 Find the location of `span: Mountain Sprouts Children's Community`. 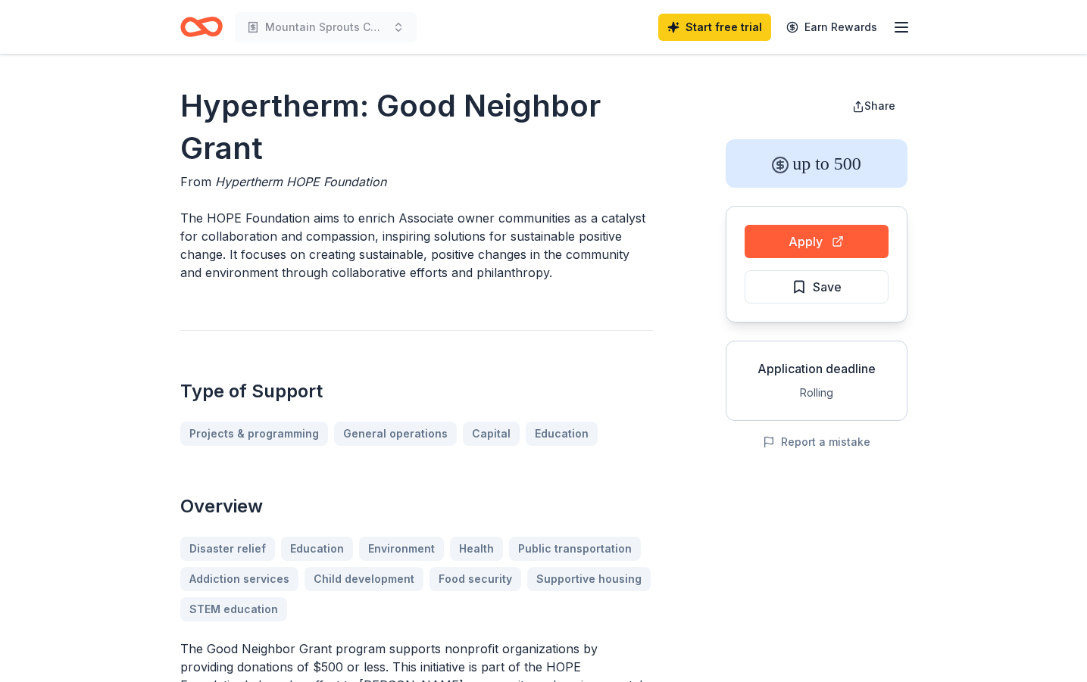

span: Mountain Sprouts Children's Community is located at coordinates (326, 27).